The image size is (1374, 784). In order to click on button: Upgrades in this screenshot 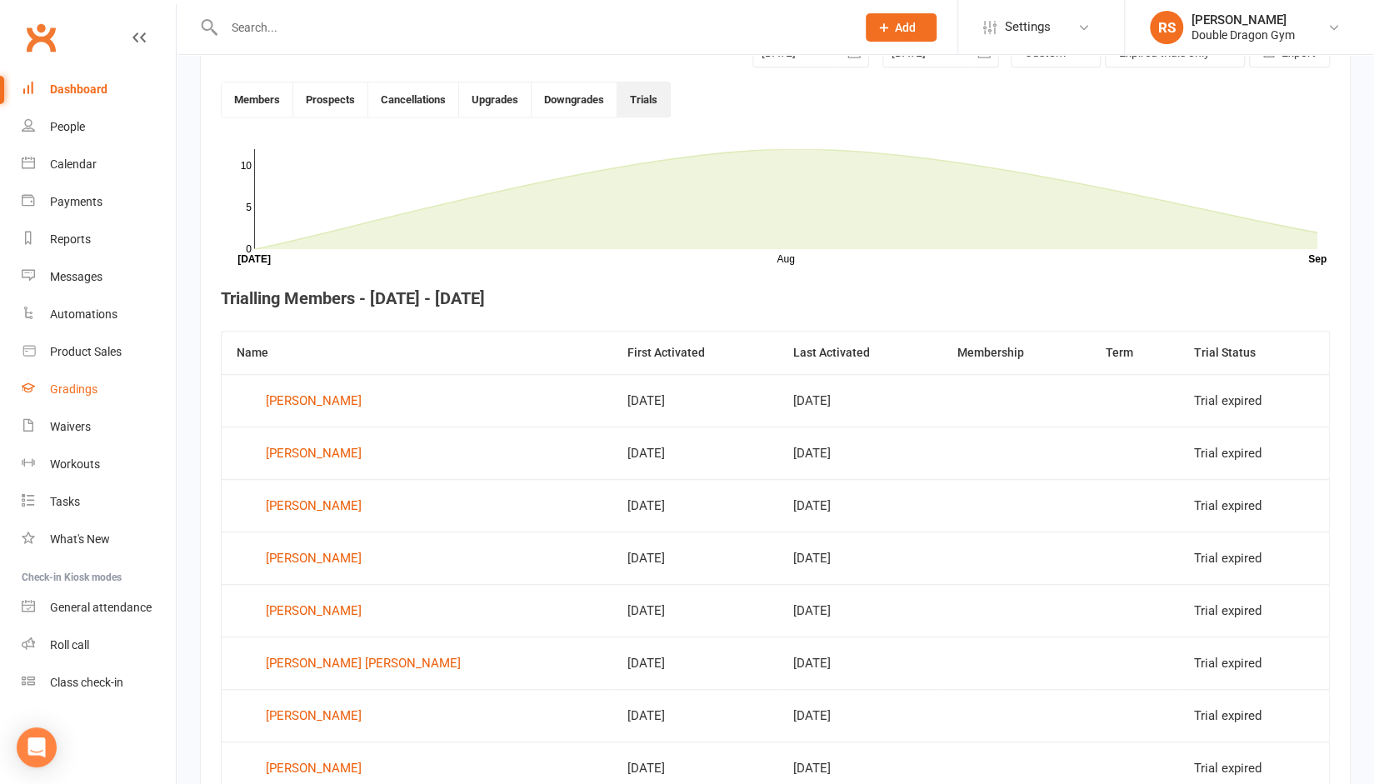, I will do `click(495, 99)`.